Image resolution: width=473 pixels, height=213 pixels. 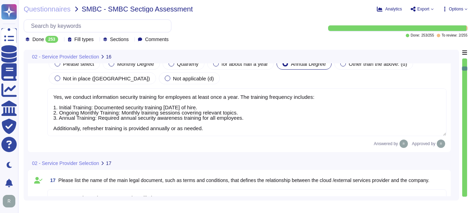 I want to click on span: To review:, so click(x=450, y=36).